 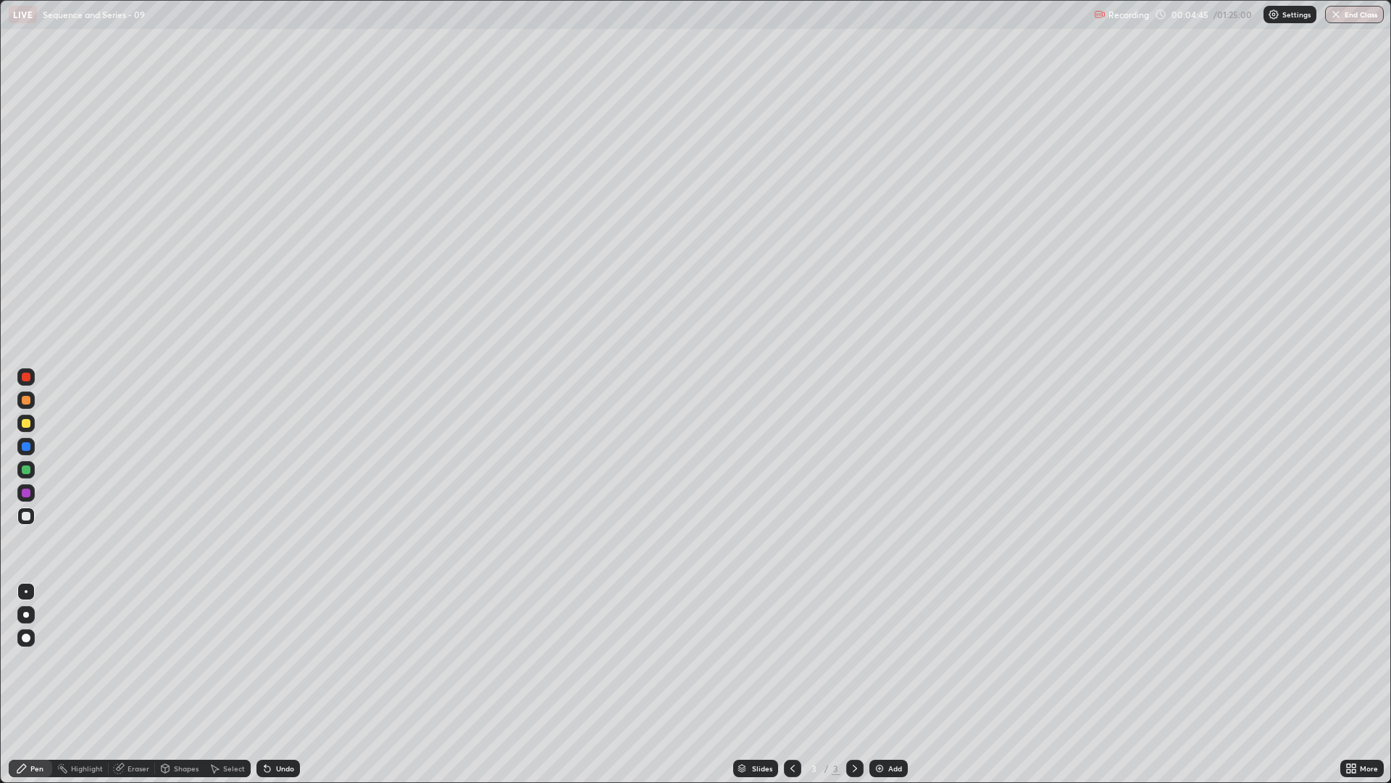 What do you see at coordinates (87, 768) in the screenshot?
I see `div: Highlight` at bounding box center [87, 768].